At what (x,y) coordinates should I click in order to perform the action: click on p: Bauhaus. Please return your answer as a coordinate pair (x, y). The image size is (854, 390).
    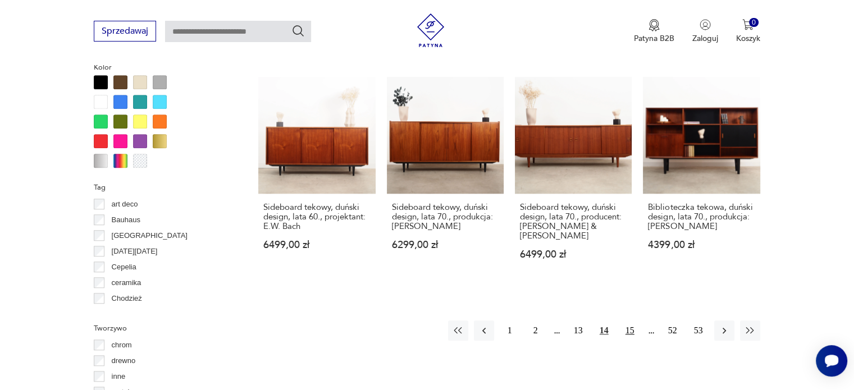
    Looking at the image, I should click on (126, 220).